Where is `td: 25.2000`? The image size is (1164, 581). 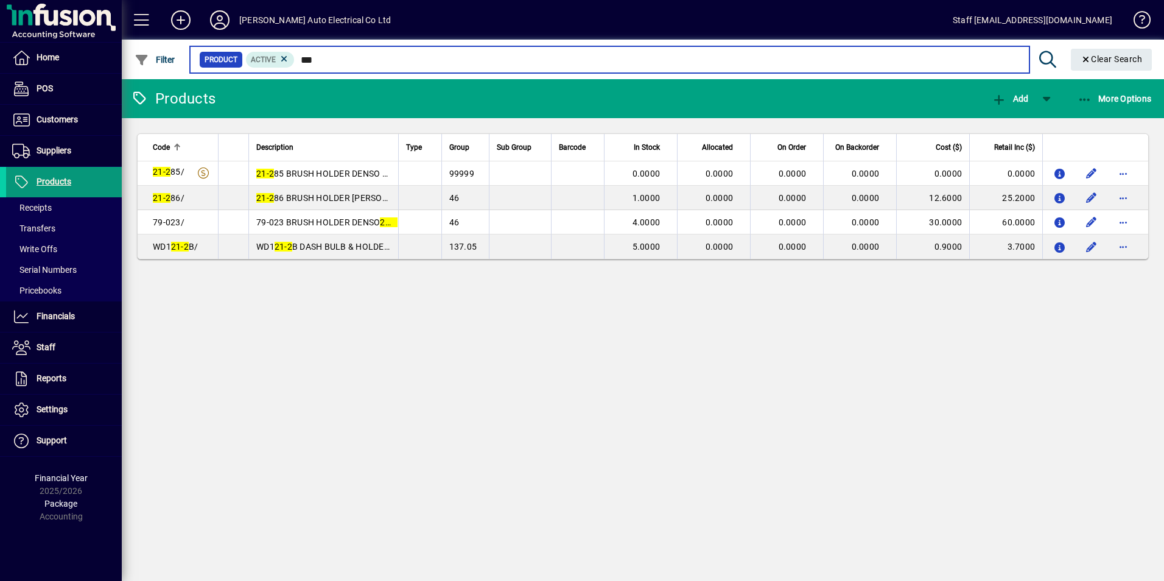 td: 25.2000 is located at coordinates (1006, 198).